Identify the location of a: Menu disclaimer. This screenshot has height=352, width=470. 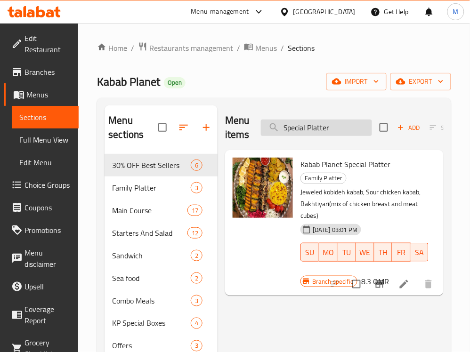
(41, 259).